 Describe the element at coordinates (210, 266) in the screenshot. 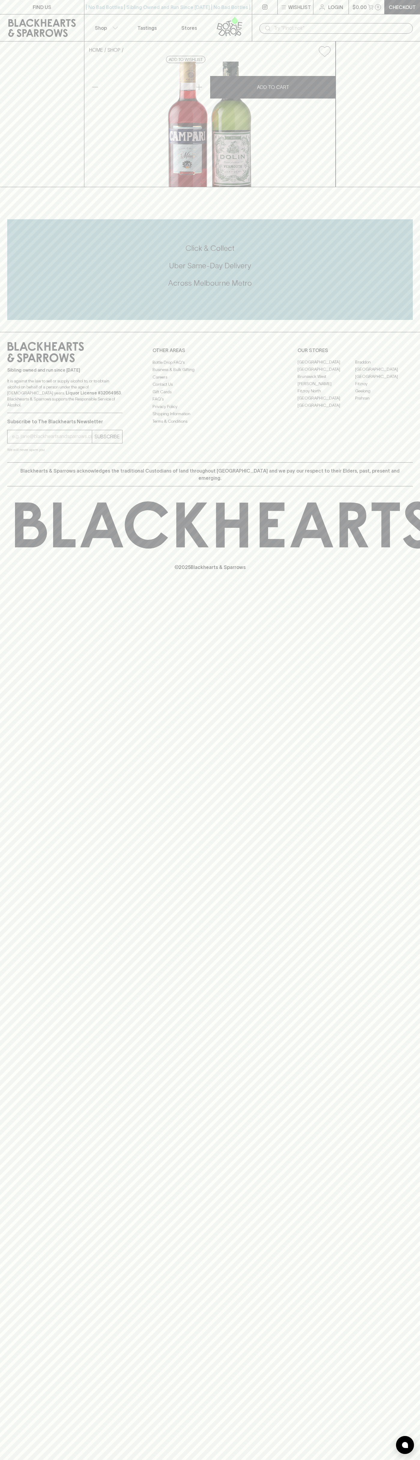

I see `h5: Uber Same-Day Delivery` at that location.